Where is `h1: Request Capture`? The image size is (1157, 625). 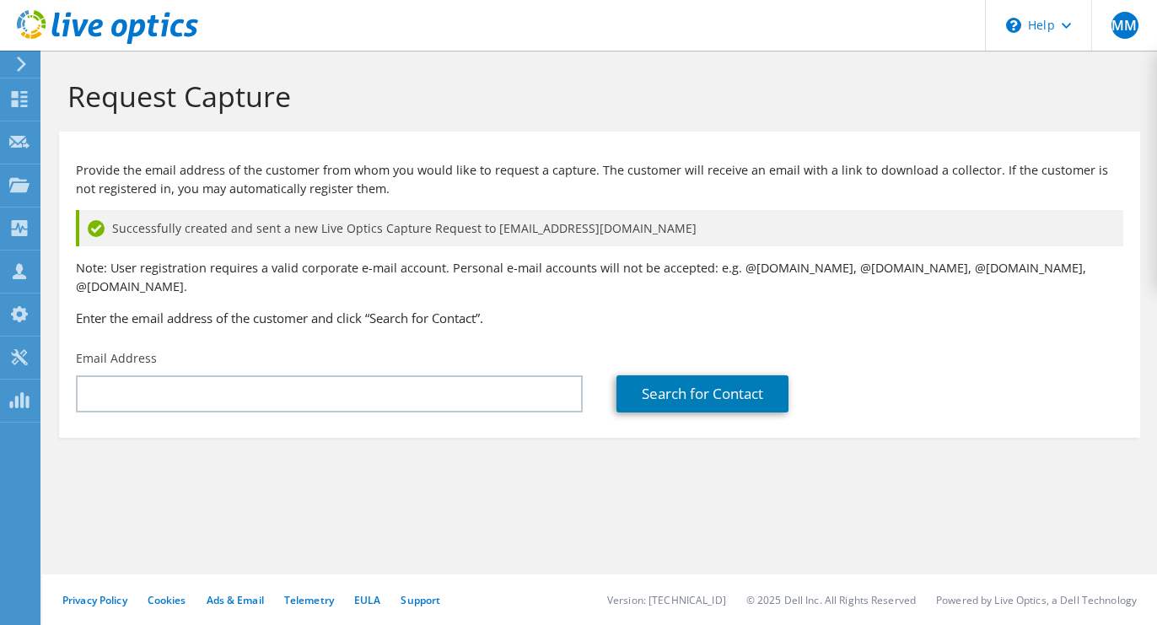 h1: Request Capture is located at coordinates (595, 96).